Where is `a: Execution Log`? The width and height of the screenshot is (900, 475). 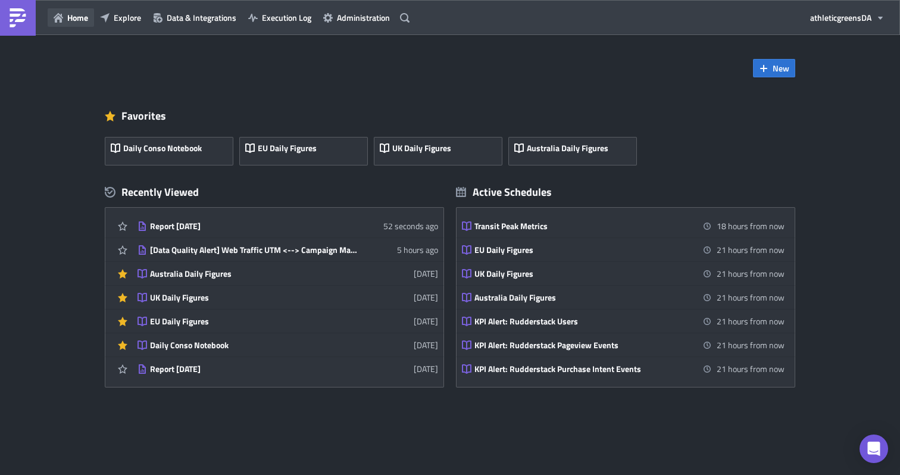 a: Execution Log is located at coordinates (280, 17).